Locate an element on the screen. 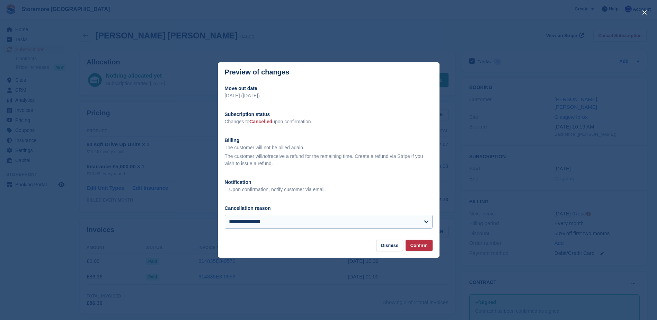  button: Confirm is located at coordinates (419, 245).